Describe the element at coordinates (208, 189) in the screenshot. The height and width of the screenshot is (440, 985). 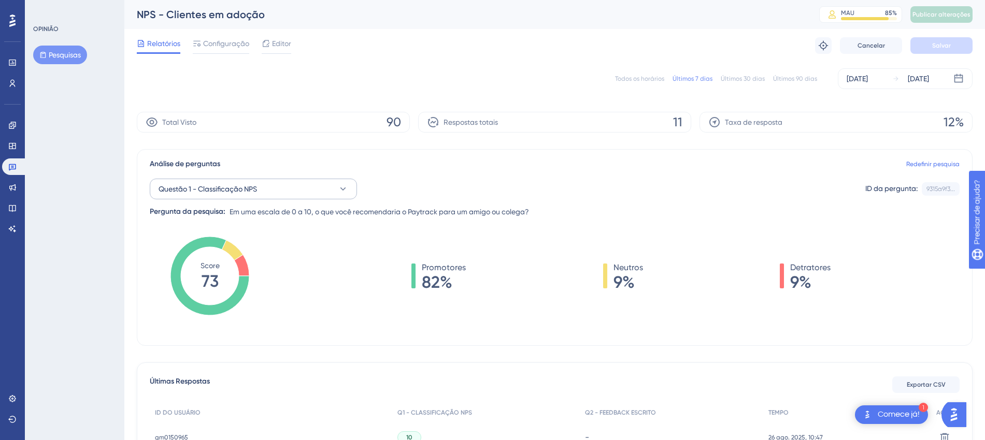
I see `font: Questão 1 - Classificação NPS` at that location.